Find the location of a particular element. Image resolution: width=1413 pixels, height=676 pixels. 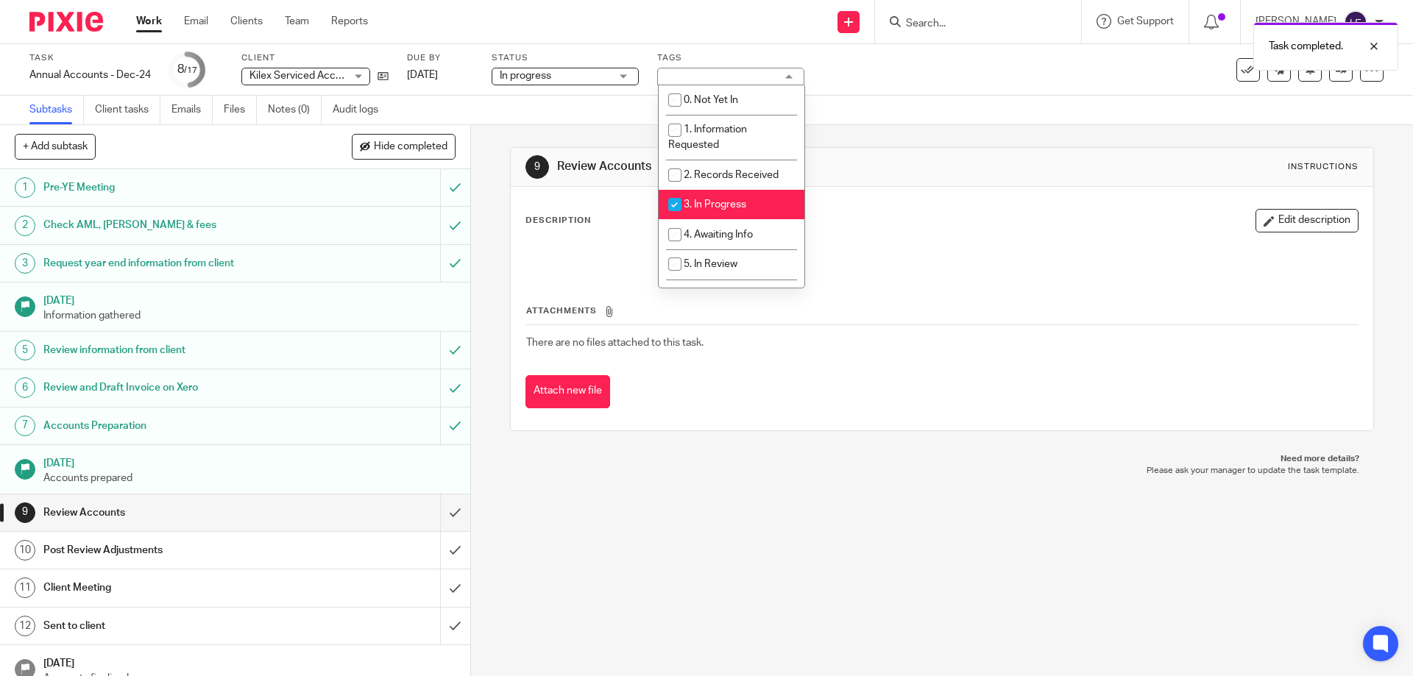

a: Subtasks is located at coordinates (57, 110).